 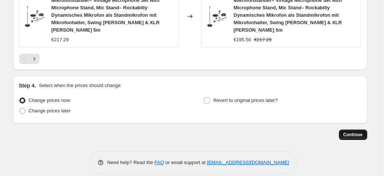 I want to click on nav: Pagination, so click(x=29, y=59).